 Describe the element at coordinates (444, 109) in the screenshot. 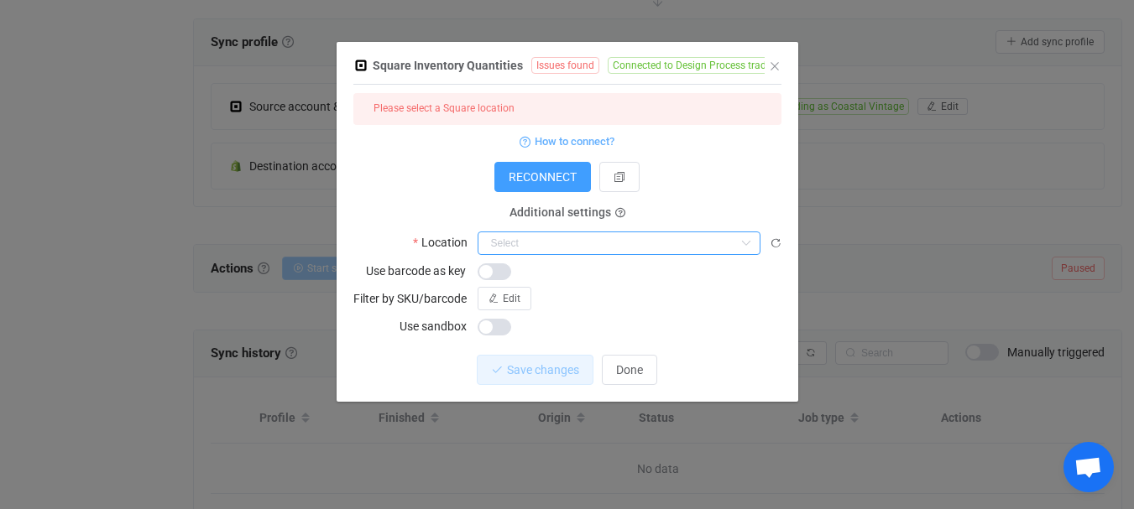

I see `div: Please select a Square location` at that location.